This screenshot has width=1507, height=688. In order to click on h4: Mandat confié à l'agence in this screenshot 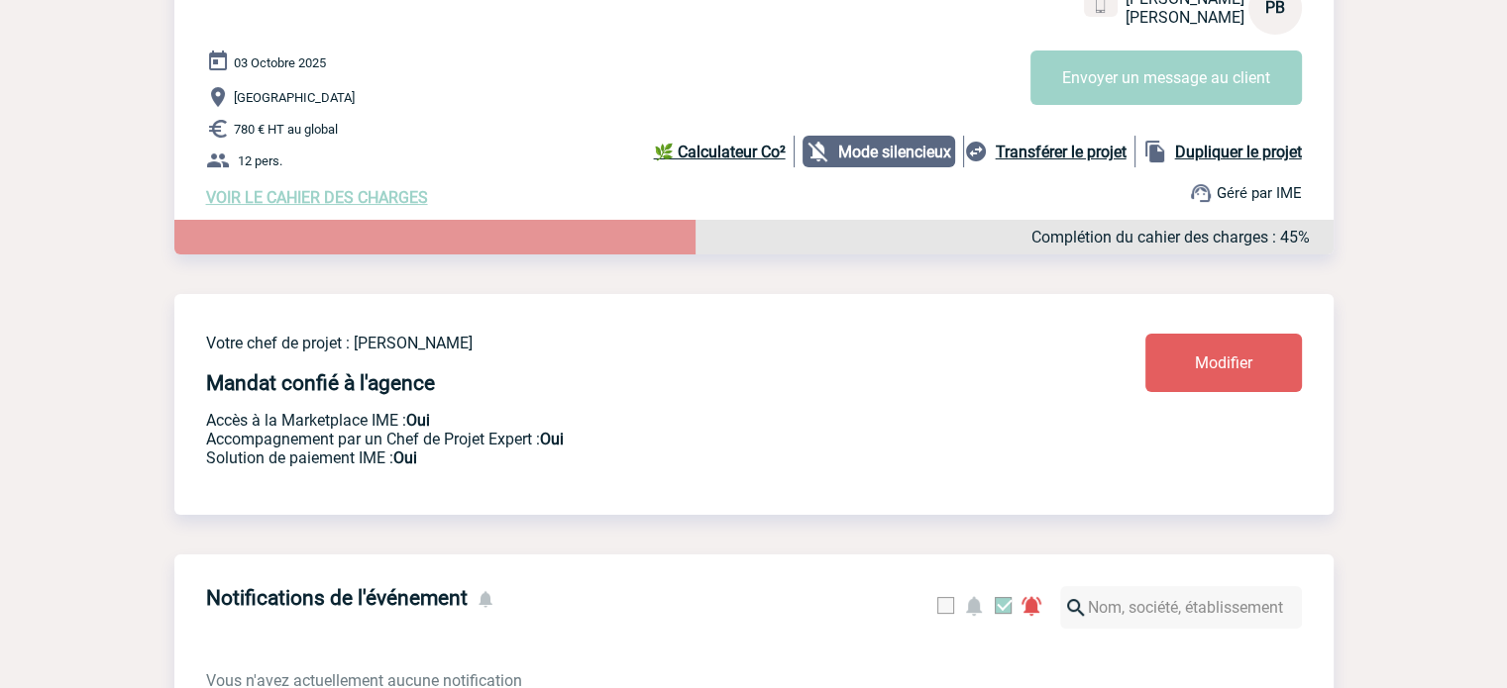, I will do `click(320, 383)`.